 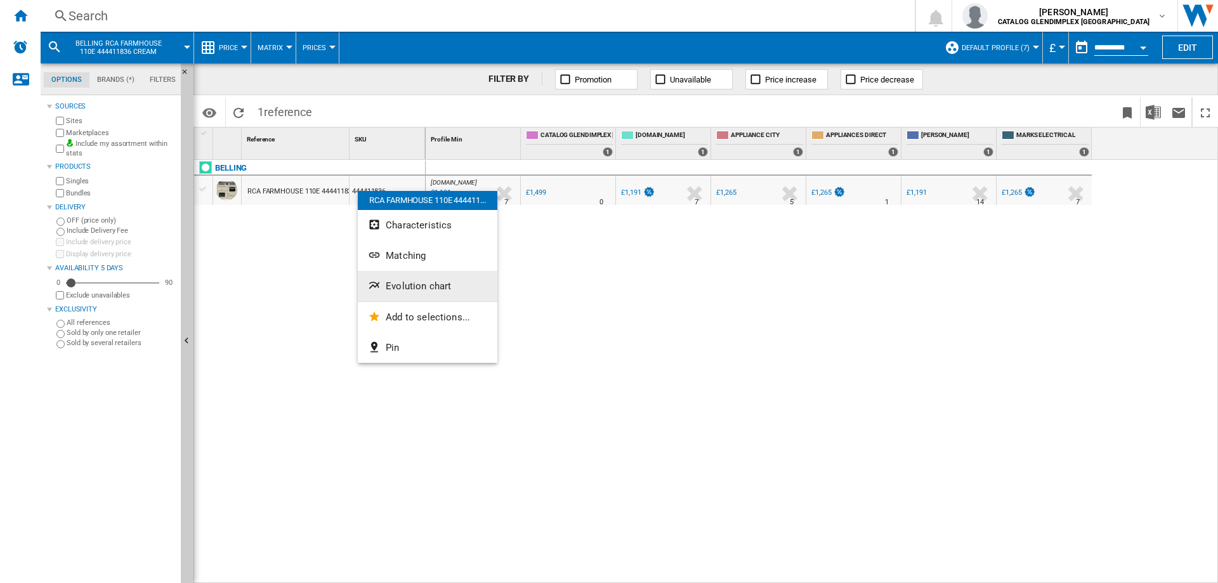 I want to click on button: Characteristics, so click(x=428, y=225).